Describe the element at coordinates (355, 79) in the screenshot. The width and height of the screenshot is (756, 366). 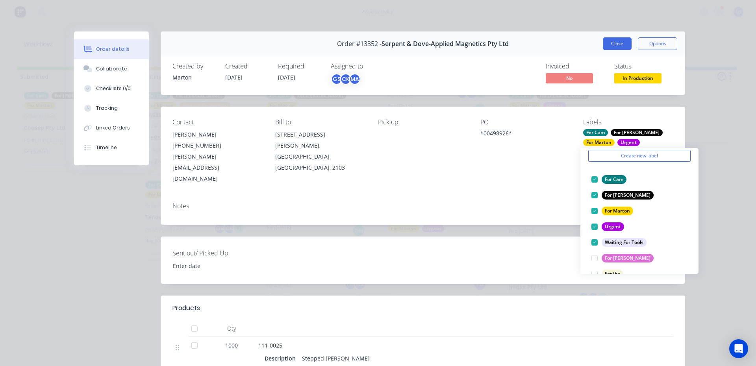
I see `div: MA` at that location.